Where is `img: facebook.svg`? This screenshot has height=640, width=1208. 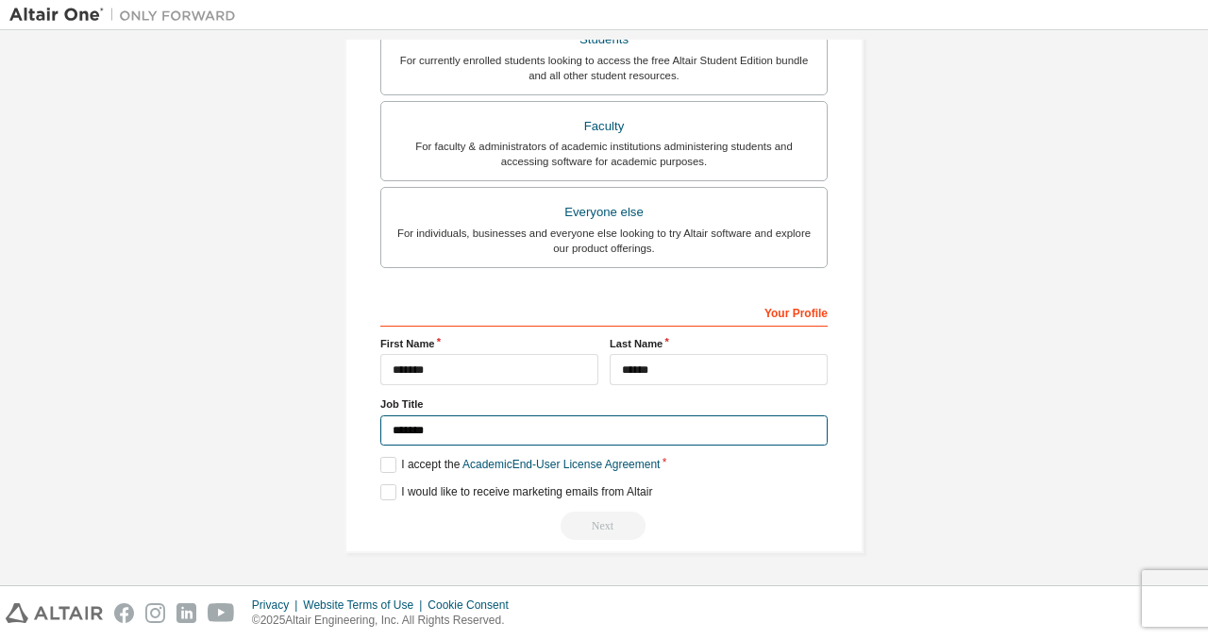 img: facebook.svg is located at coordinates (124, 612).